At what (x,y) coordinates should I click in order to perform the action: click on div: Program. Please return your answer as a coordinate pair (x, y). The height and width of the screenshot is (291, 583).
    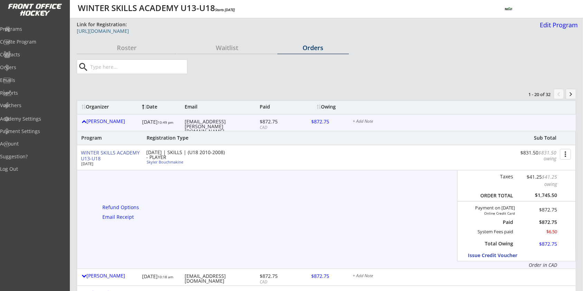
    Looking at the image, I should click on (100, 138).